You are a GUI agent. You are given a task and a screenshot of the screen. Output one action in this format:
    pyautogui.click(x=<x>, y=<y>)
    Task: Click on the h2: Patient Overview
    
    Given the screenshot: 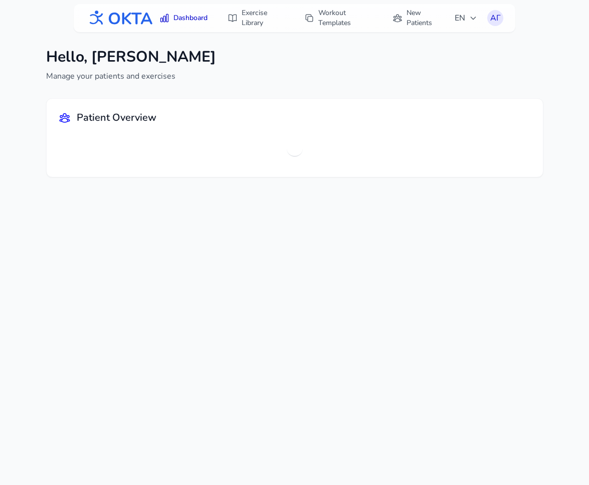 What is the action you would take?
    pyautogui.click(x=116, y=118)
    